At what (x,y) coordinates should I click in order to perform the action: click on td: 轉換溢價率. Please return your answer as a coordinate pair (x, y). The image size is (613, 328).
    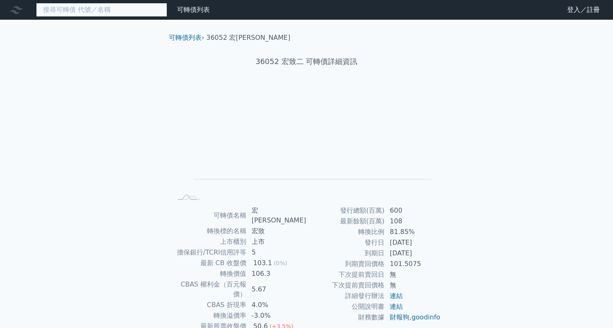
    Looking at the image, I should click on (210, 315).